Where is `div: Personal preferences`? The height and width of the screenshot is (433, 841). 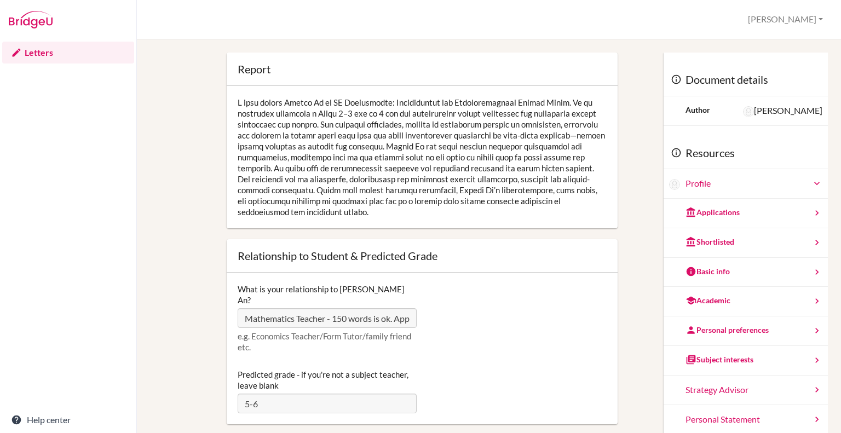 div: Personal preferences is located at coordinates (727, 330).